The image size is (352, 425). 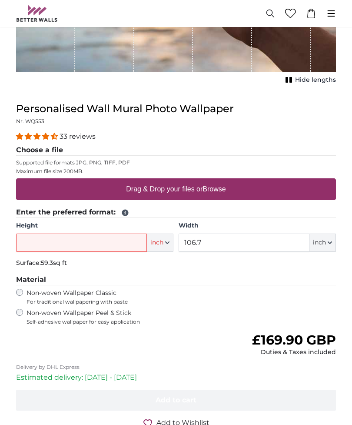 I want to click on p: Maximum file size 200MB., so click(x=176, y=171).